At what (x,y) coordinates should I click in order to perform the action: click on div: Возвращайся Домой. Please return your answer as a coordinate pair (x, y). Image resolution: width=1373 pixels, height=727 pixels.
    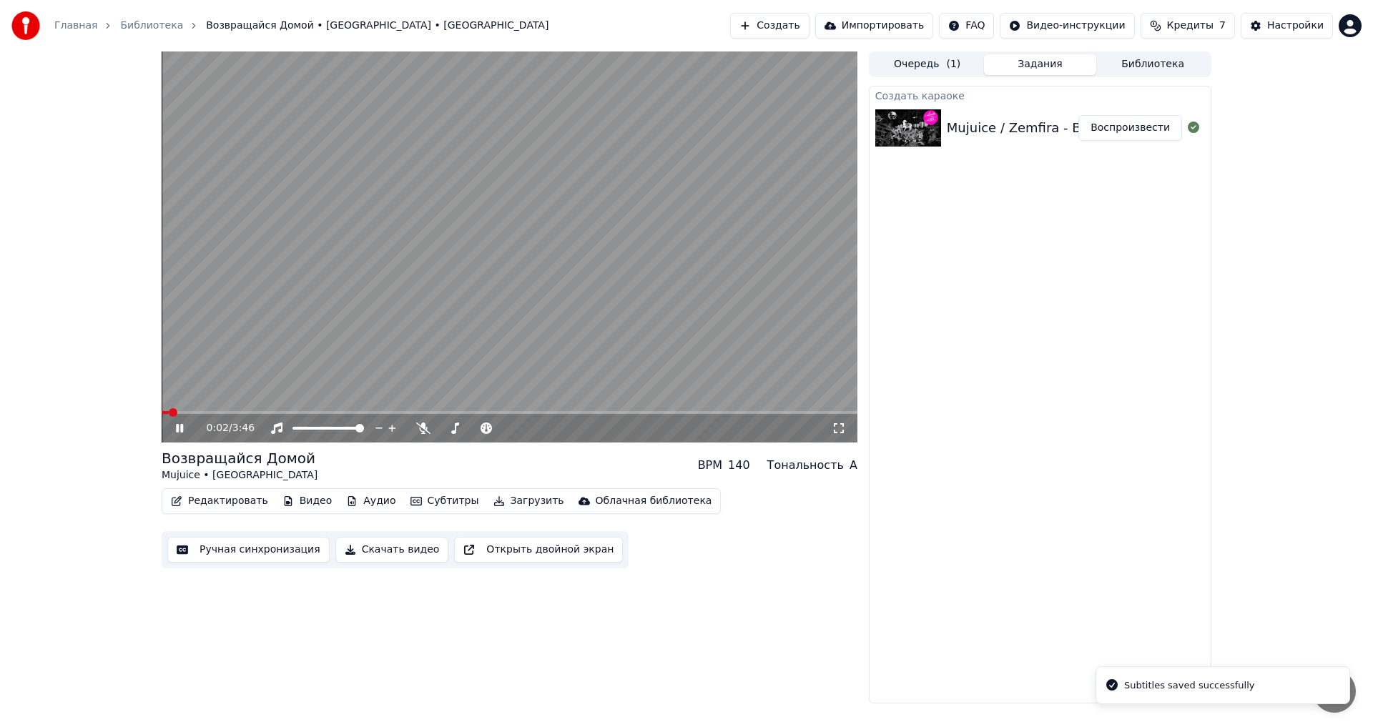
    Looking at the image, I should click on (240, 458).